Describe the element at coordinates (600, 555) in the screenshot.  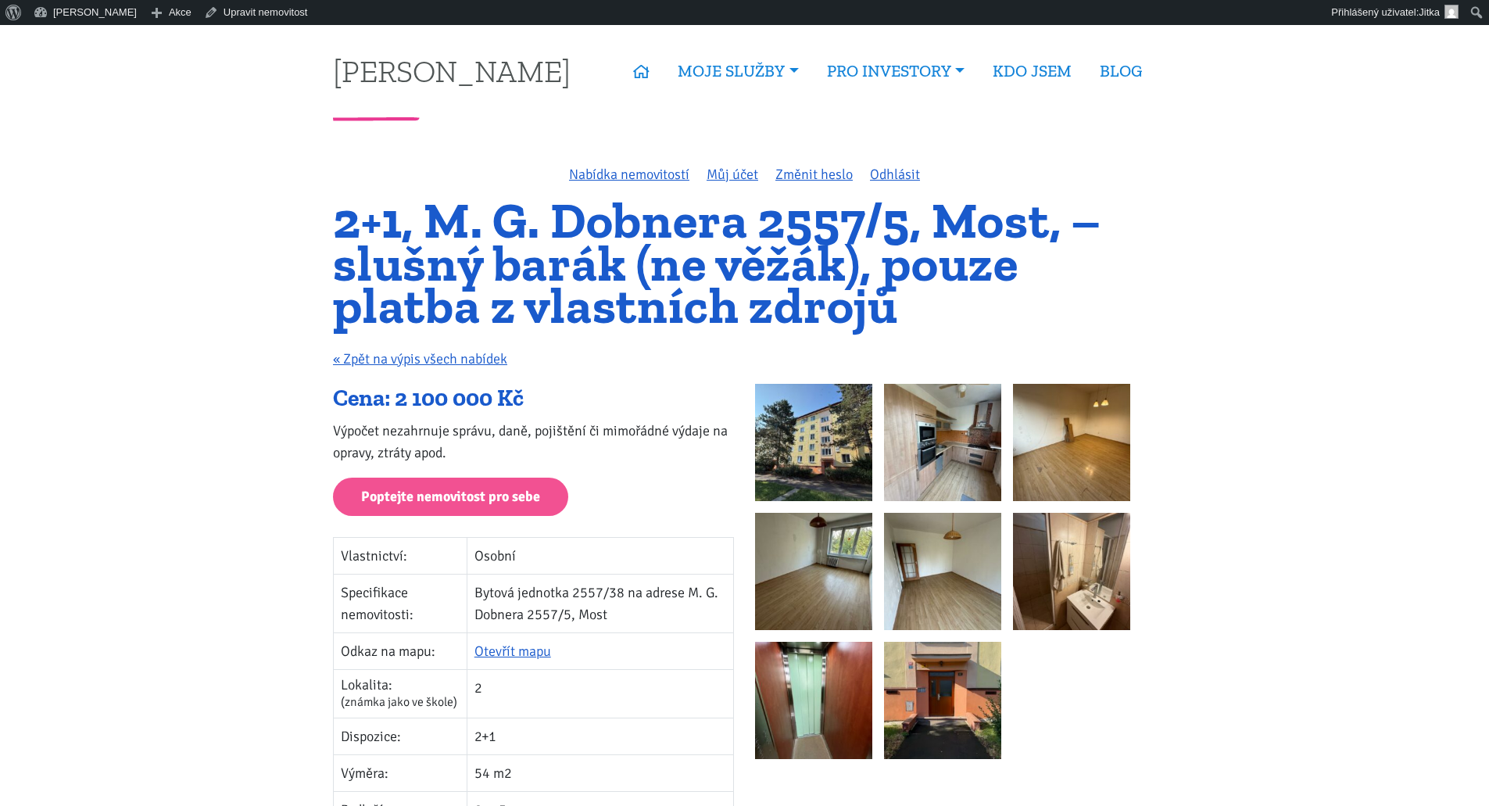
I see `td: Osobní` at that location.